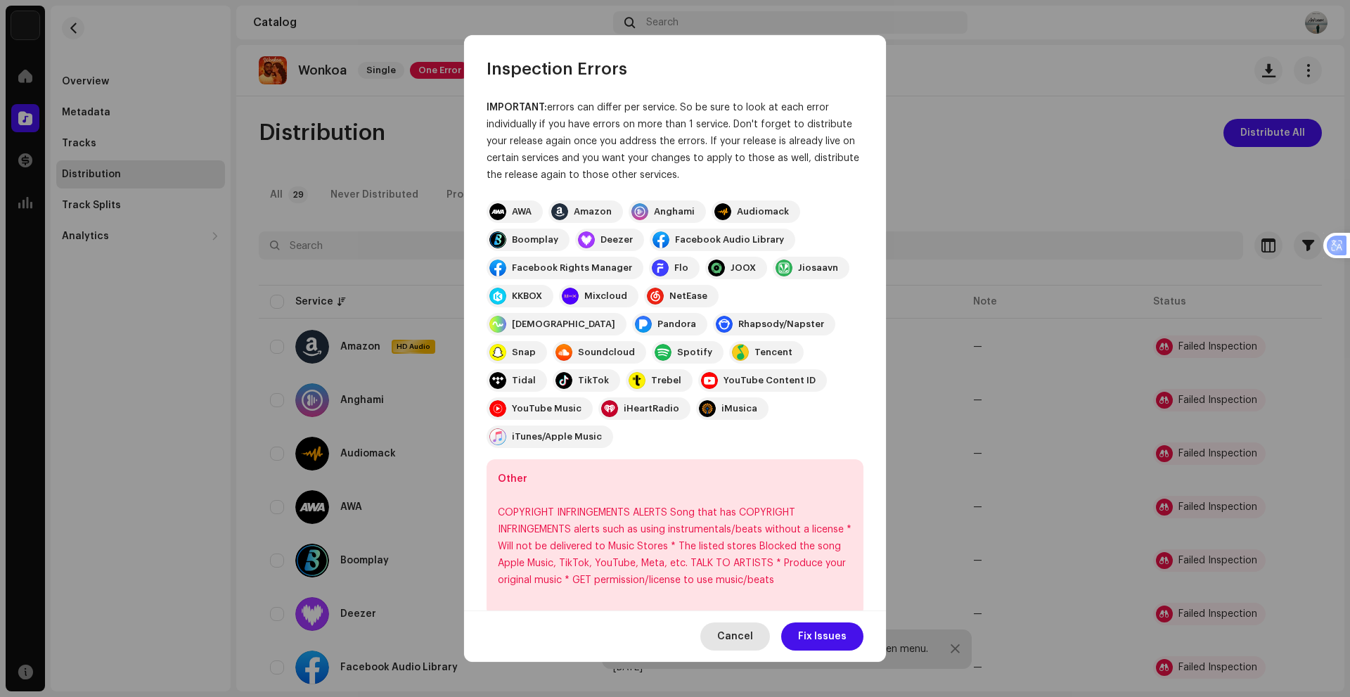 This screenshot has height=697, width=1350. I want to click on div: Trebel, so click(666, 380).